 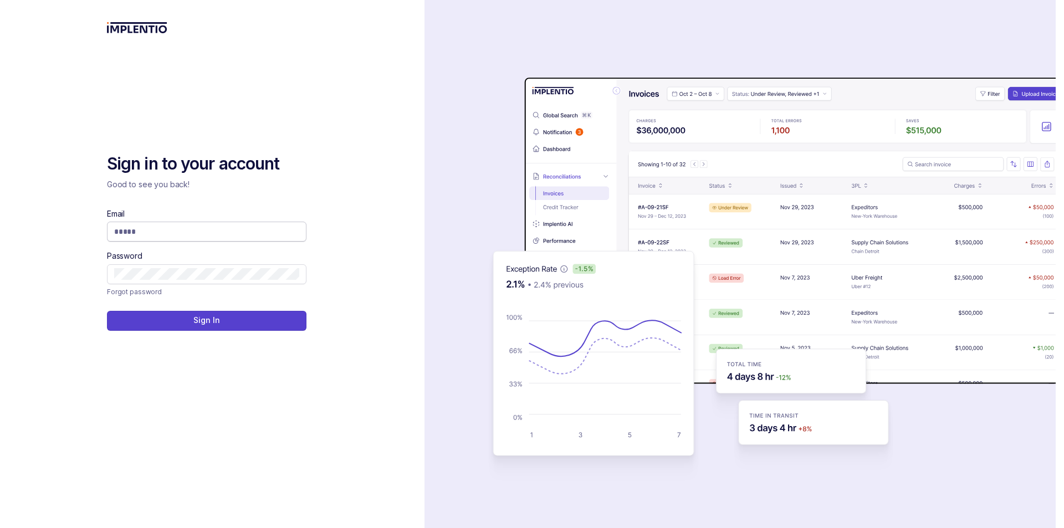 I want to click on a: Link Forgot password, so click(x=134, y=292).